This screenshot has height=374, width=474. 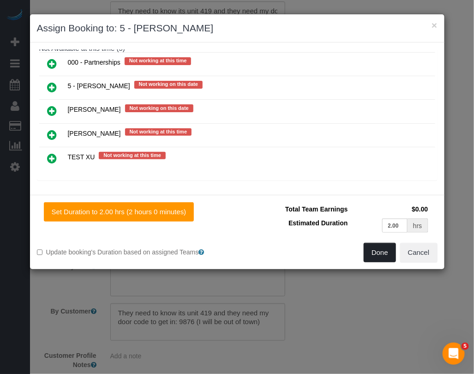 What do you see at coordinates (380, 253) in the screenshot?
I see `button: Done` at bounding box center [380, 253].